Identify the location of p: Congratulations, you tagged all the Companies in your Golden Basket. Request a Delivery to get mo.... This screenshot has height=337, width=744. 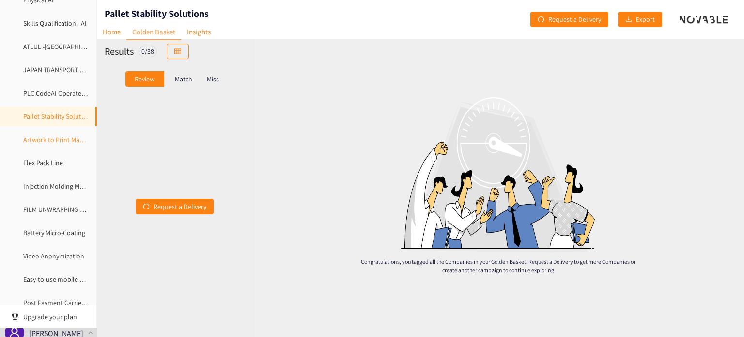
(498, 266).